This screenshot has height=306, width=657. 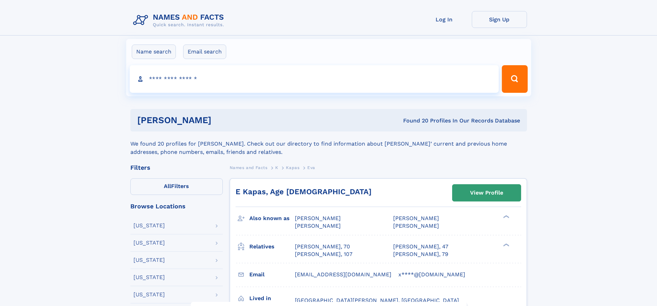 I want to click on div: Found 20 Profiles In Our Records Database, so click(x=414, y=121).